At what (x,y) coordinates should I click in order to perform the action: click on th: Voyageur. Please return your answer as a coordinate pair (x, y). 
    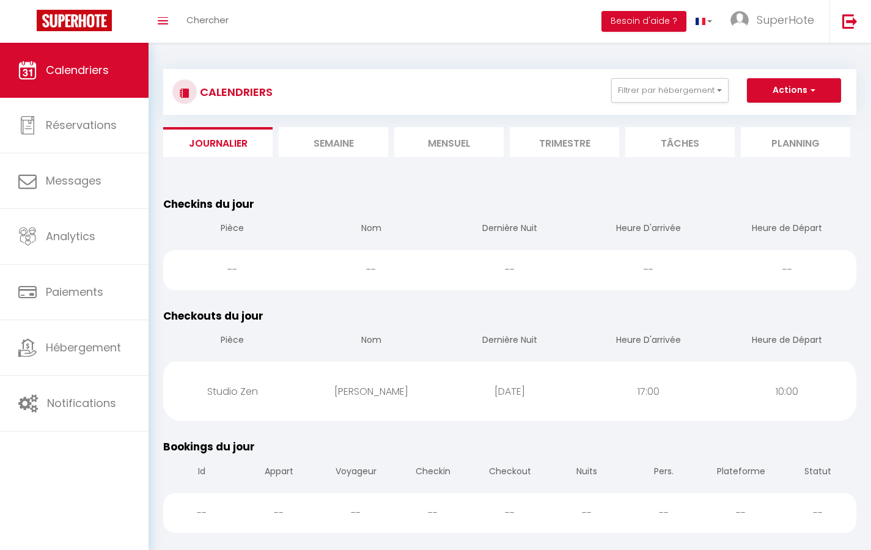
    Looking at the image, I should click on (356, 473).